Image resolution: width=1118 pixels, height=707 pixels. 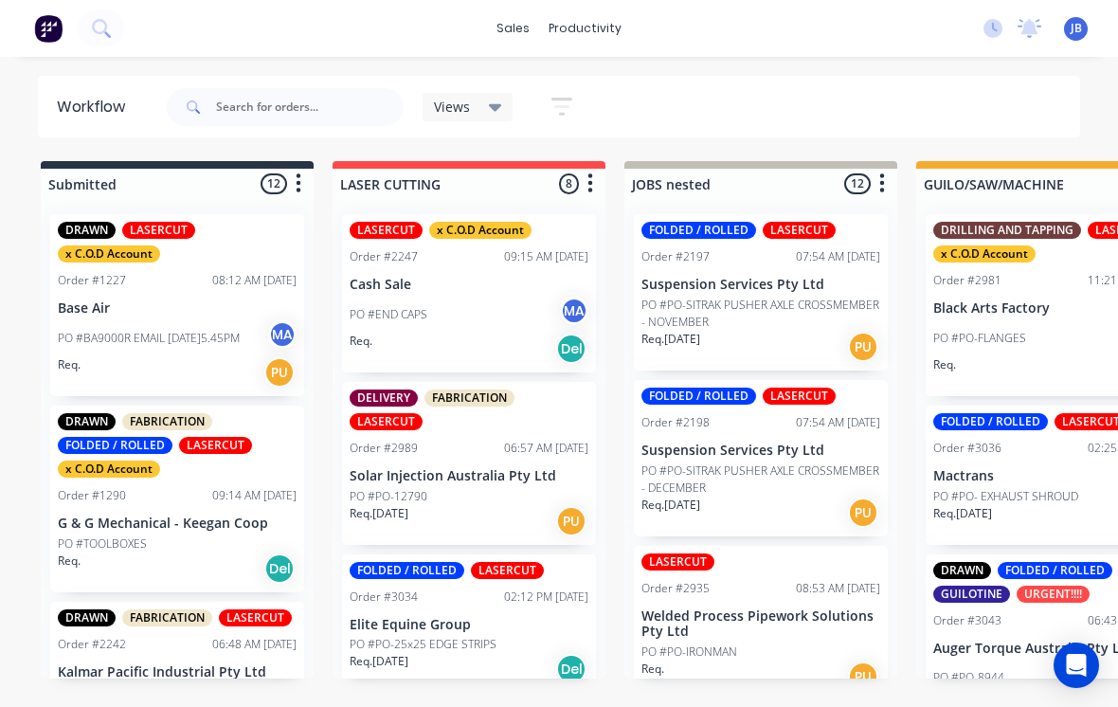 I want to click on p: PO #PO-12790, so click(x=389, y=497).